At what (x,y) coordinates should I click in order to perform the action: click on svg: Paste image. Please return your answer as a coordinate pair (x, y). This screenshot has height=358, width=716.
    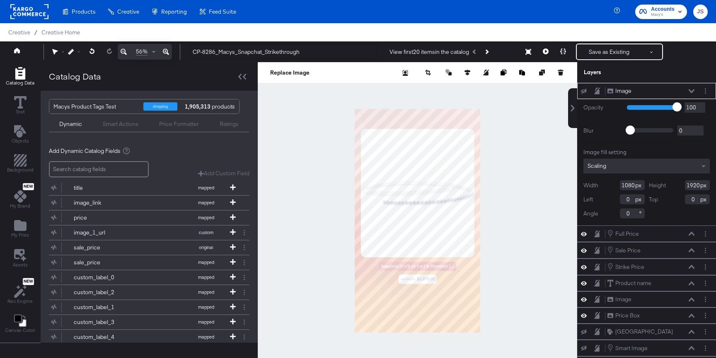
    Looking at the image, I should click on (522, 72).